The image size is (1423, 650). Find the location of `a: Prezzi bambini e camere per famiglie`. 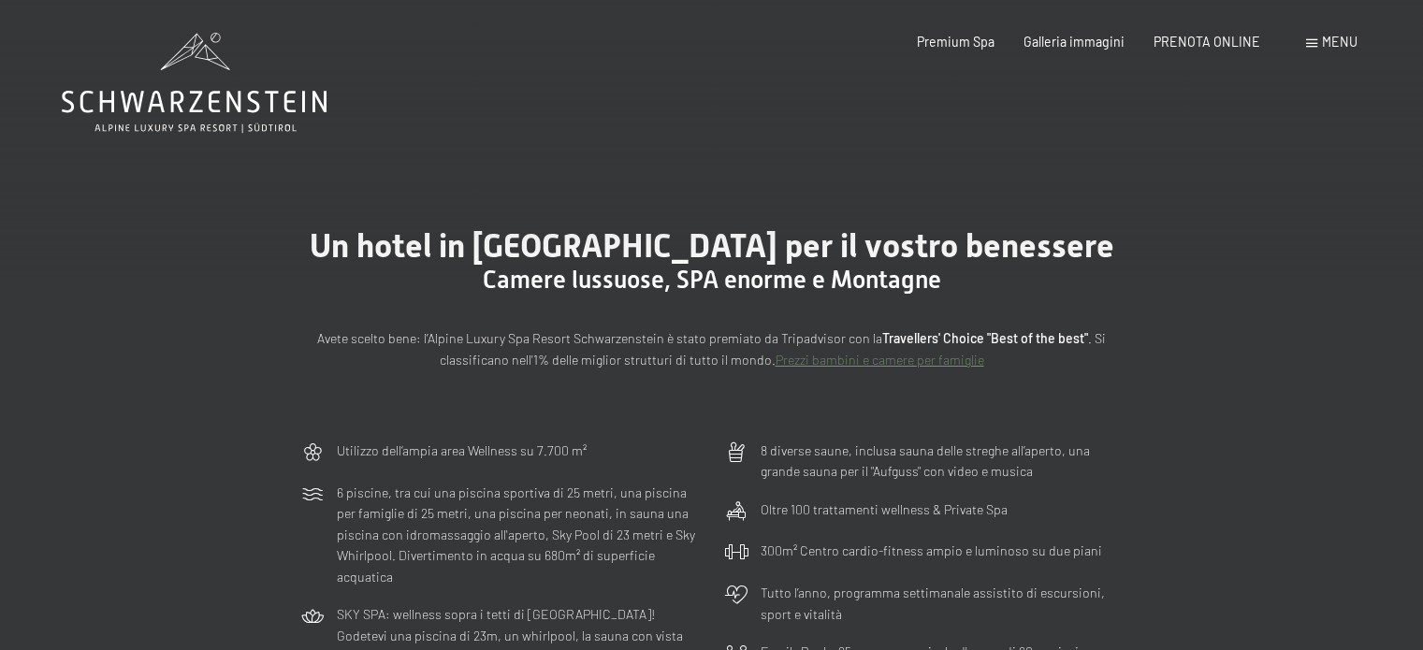

a: Prezzi bambini e camere per famiglie is located at coordinates (879, 359).